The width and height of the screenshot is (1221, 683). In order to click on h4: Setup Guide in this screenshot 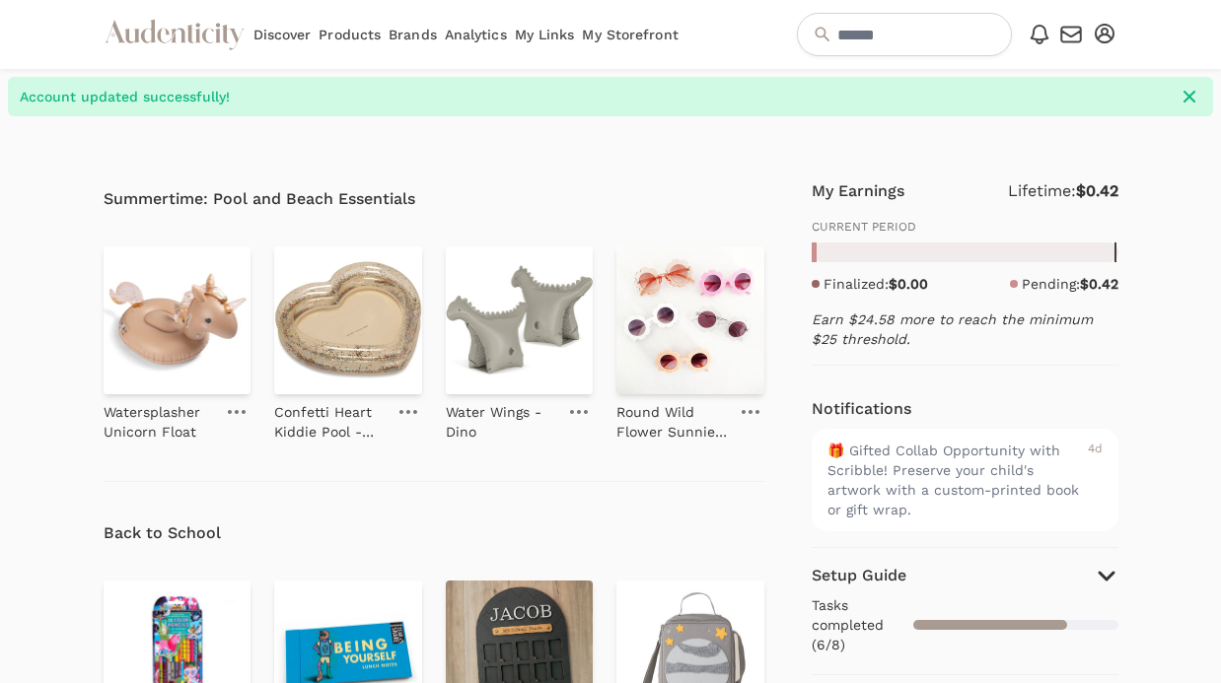, I will do `click(859, 576)`.